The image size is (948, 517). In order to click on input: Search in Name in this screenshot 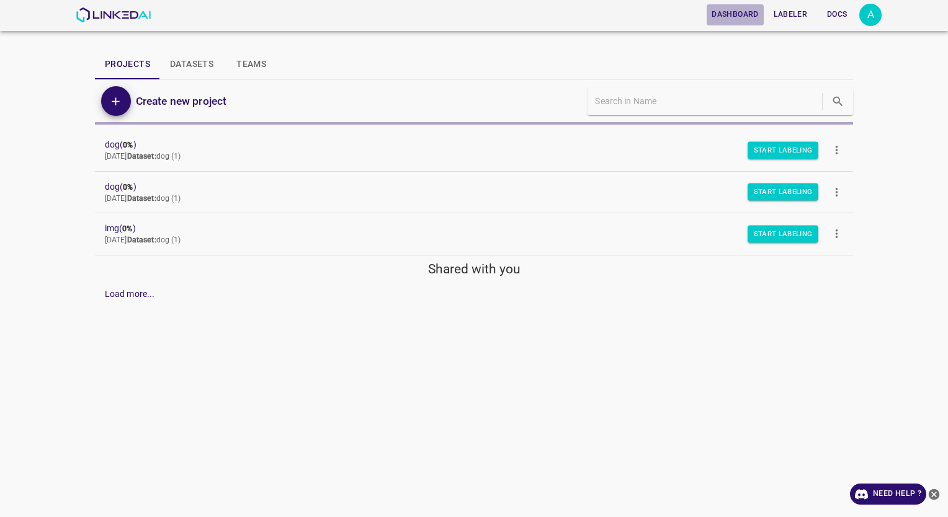, I will do `click(707, 101)`.